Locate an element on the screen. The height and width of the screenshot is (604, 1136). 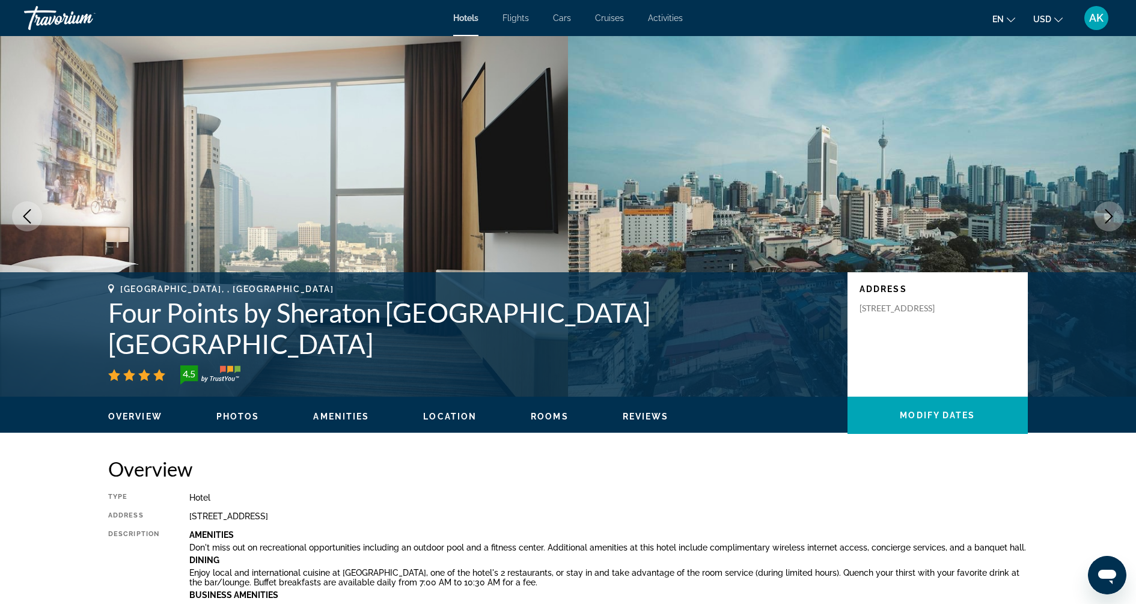
a: Travorium is located at coordinates (84, 18).